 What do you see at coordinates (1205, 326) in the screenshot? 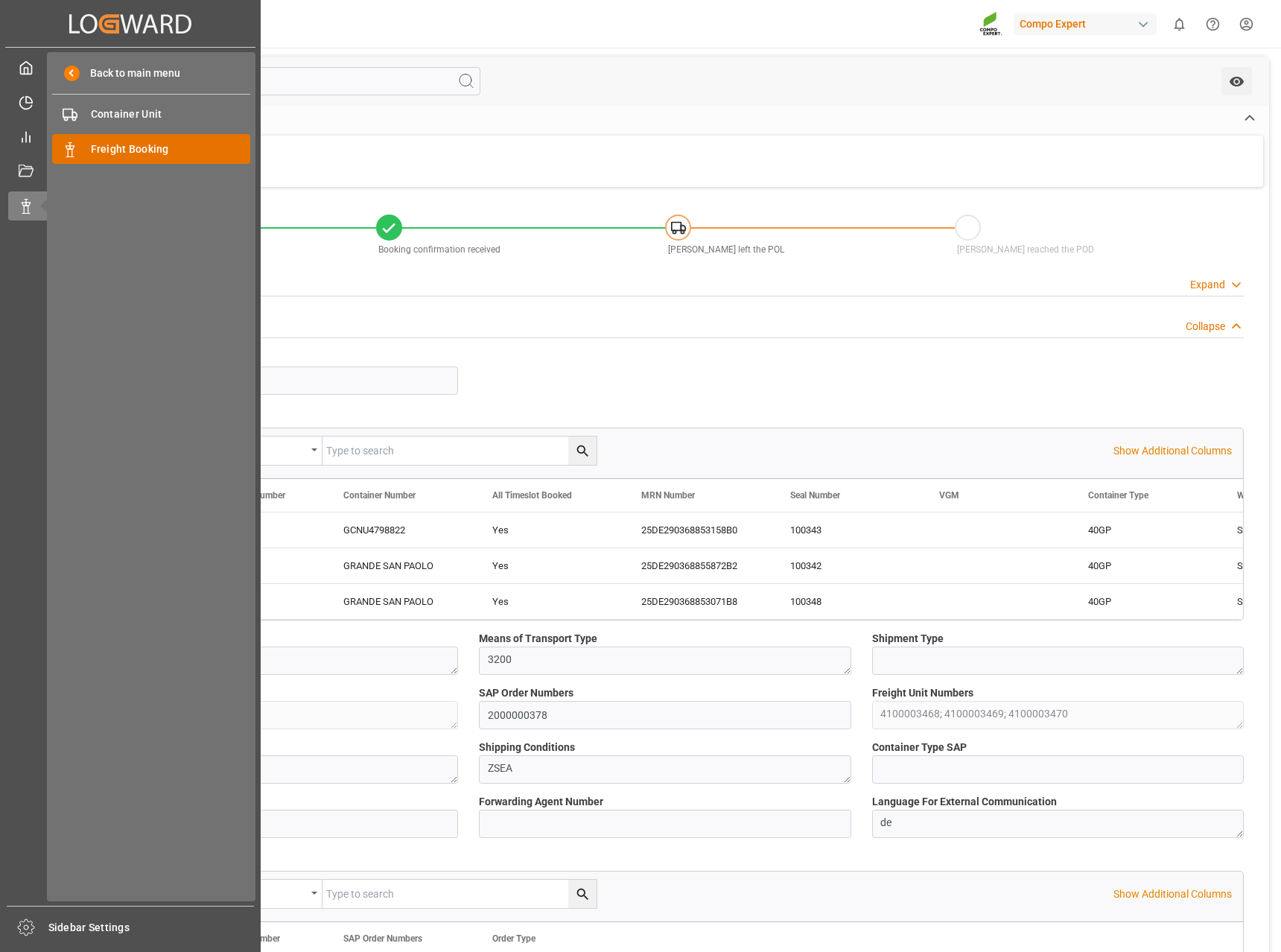
I see `div: Collapse` at bounding box center [1205, 326].